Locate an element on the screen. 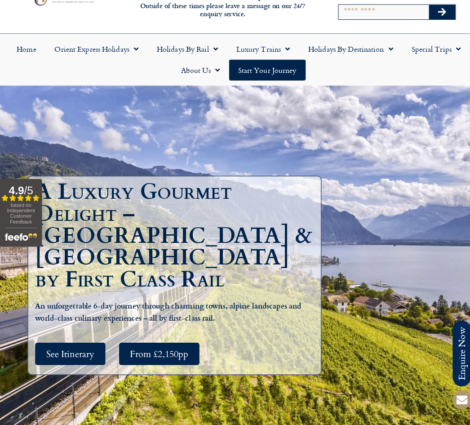  a: From £2,150pp is located at coordinates (157, 348).